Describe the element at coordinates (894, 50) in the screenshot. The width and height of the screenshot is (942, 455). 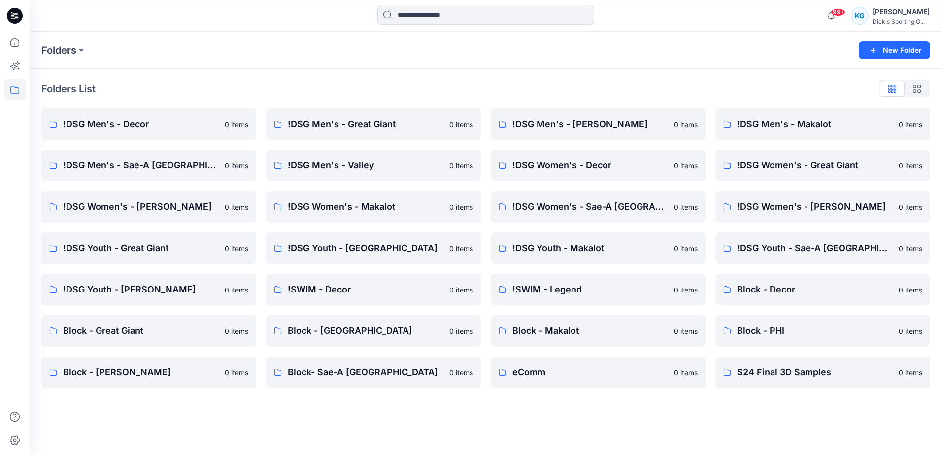
I see `button: New Folder` at that location.